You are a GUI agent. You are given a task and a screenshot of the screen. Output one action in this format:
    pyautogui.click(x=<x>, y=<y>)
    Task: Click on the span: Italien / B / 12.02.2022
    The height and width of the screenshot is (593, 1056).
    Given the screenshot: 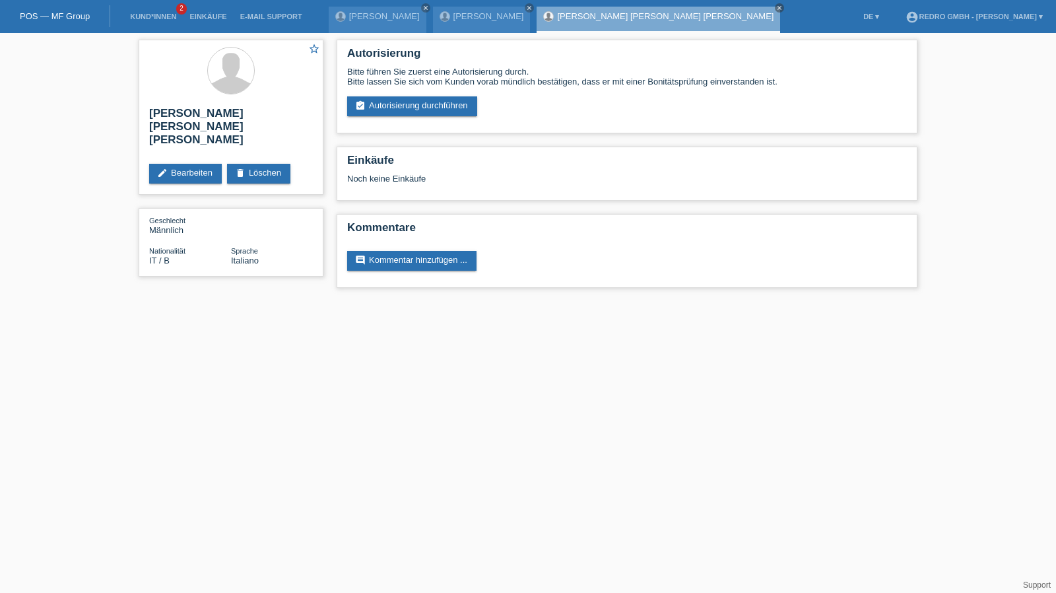 What is the action you would take?
    pyautogui.click(x=159, y=260)
    